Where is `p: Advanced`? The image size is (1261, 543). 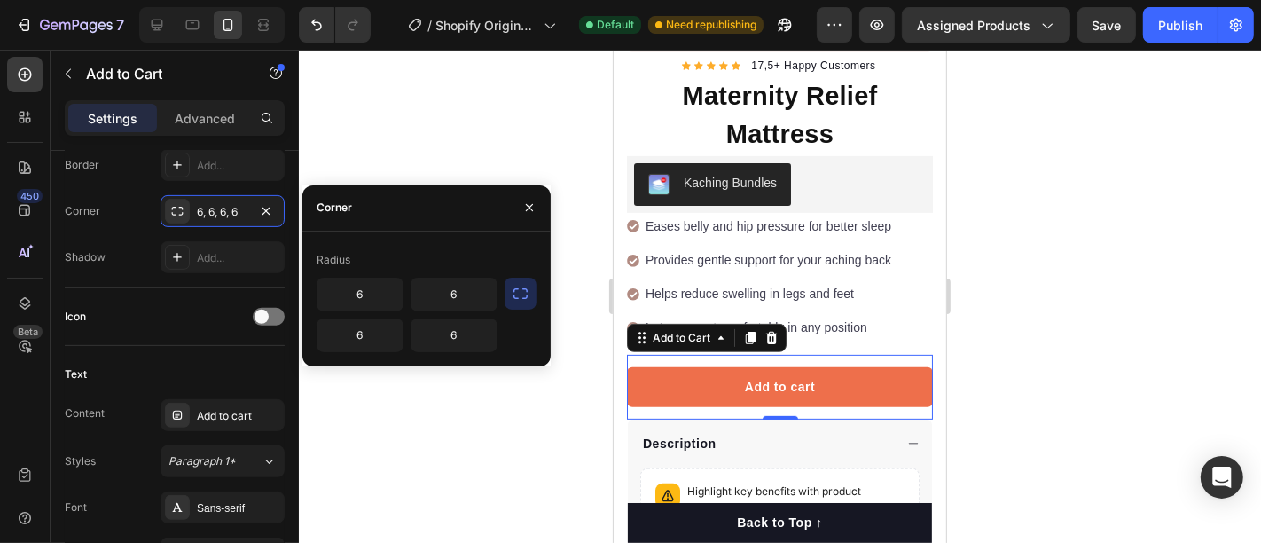
p: Advanced is located at coordinates (205, 118).